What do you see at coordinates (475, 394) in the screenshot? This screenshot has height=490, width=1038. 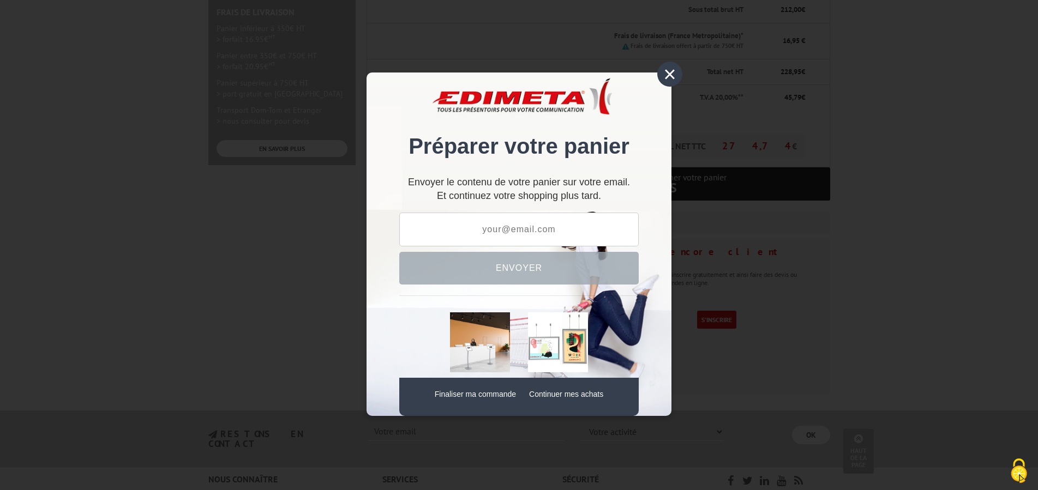 I see `a: Finaliser ma commande` at bounding box center [475, 394].